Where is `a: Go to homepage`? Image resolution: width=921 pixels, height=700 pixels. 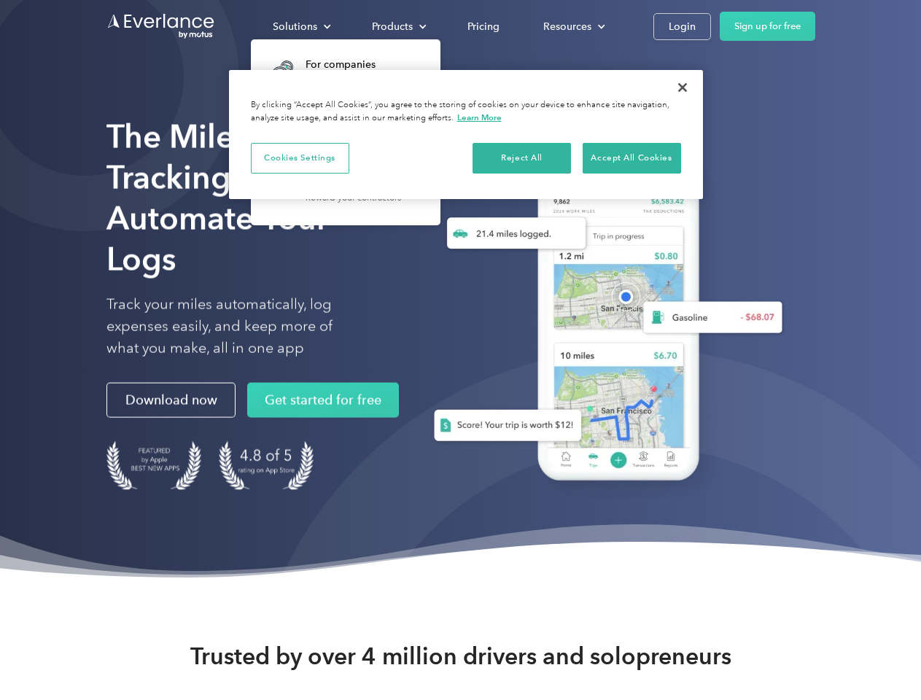
a: Go to homepage is located at coordinates (161, 26).